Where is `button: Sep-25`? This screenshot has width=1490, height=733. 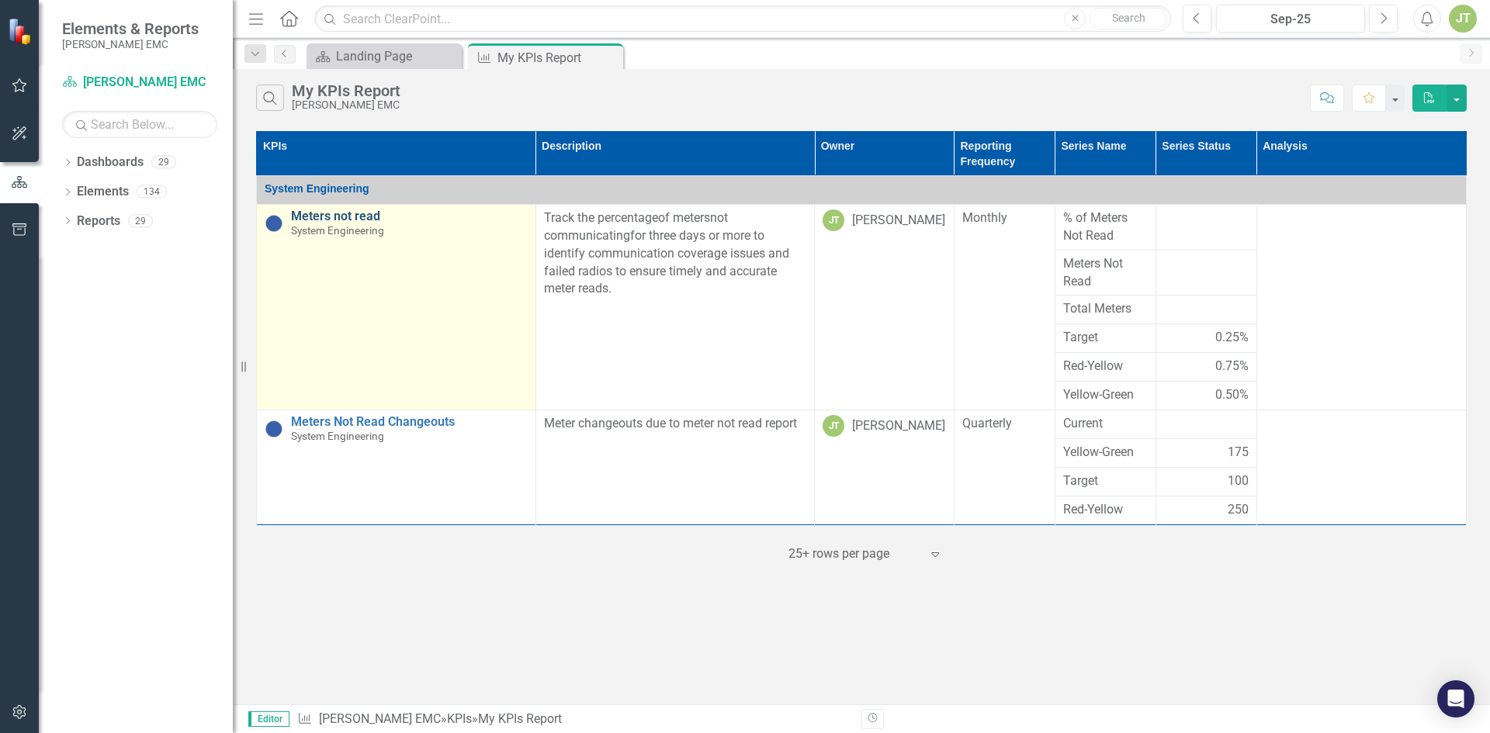 button: Sep-25 is located at coordinates (1291, 19).